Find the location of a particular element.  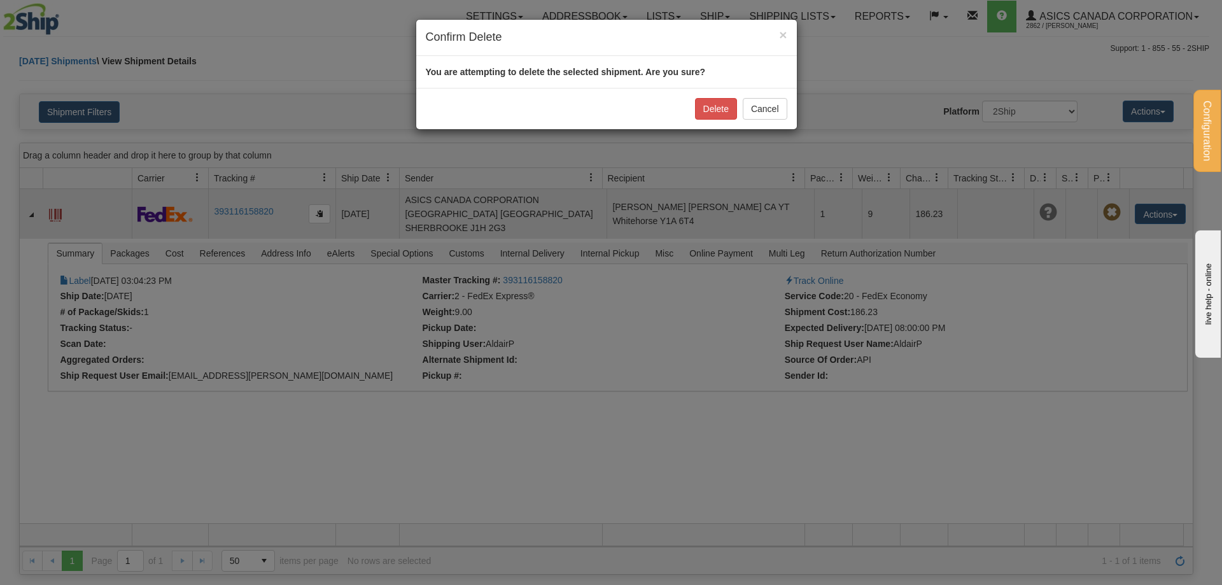

button: Delete is located at coordinates (716, 109).